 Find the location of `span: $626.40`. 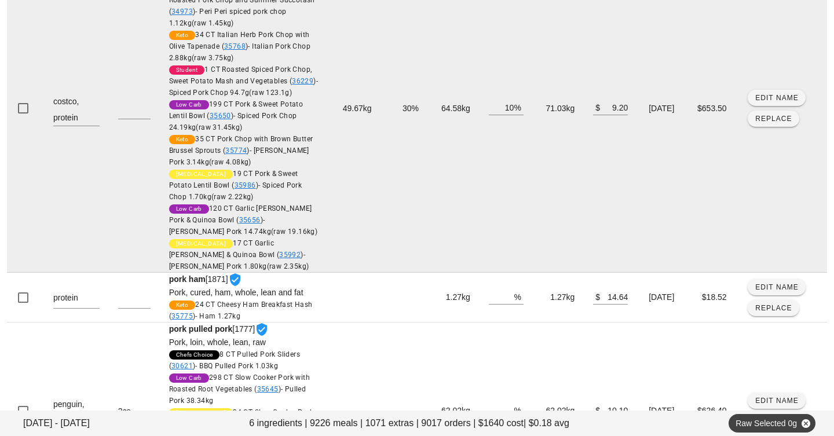

span: $626.40 is located at coordinates (712, 411).